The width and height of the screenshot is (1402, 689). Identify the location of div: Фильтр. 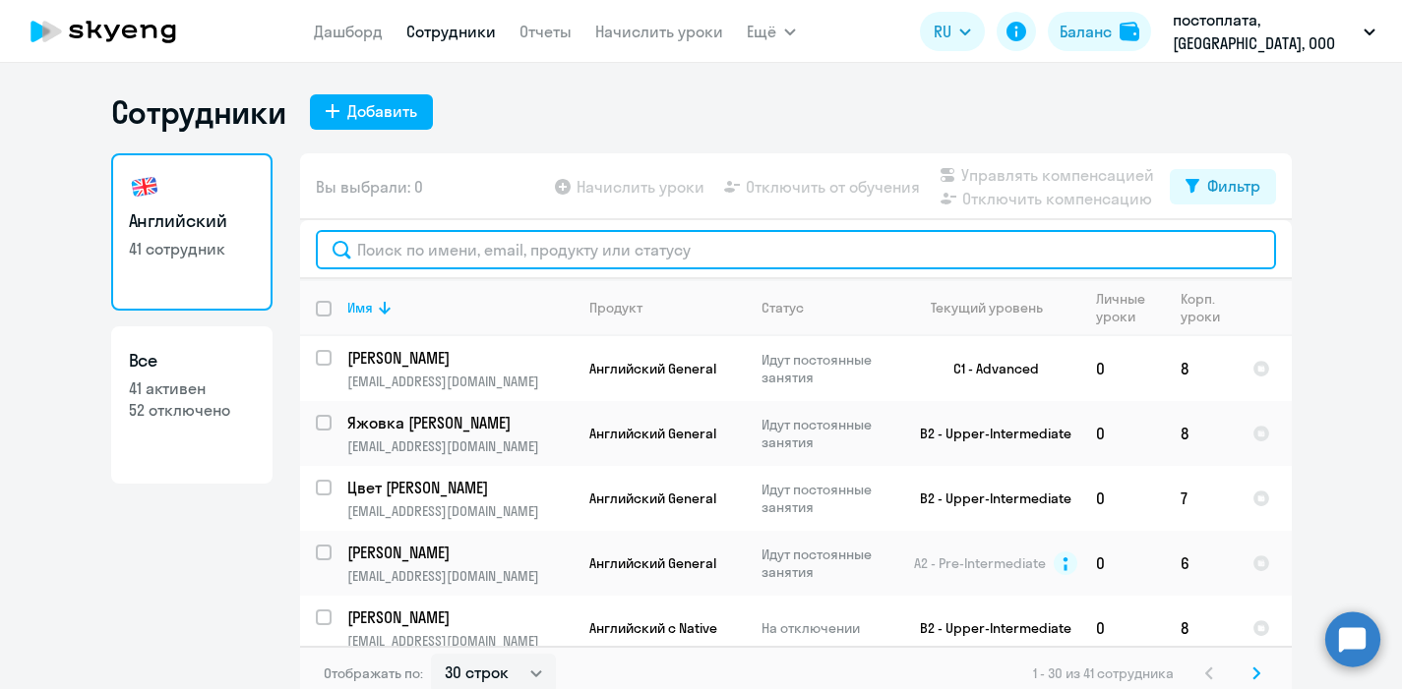
(1233, 186).